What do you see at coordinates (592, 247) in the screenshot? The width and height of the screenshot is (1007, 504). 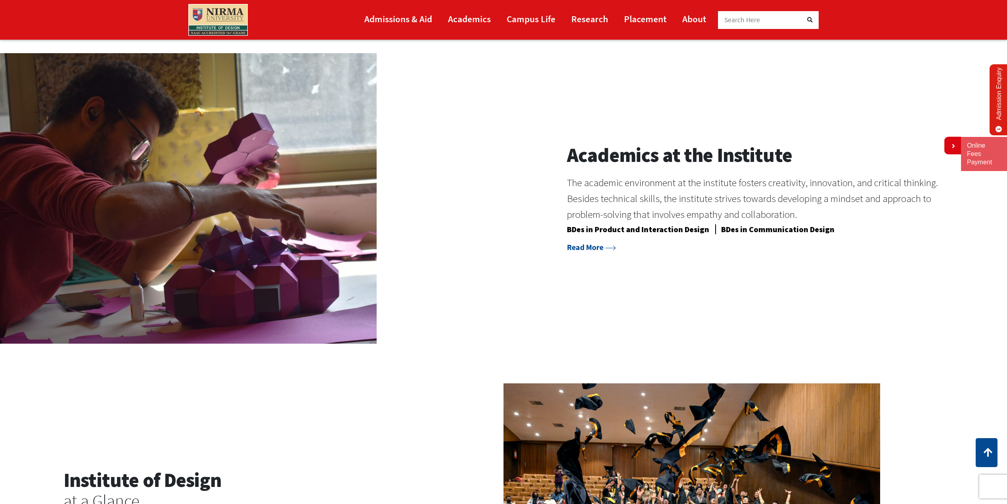 I see `a: Read More` at bounding box center [592, 247].